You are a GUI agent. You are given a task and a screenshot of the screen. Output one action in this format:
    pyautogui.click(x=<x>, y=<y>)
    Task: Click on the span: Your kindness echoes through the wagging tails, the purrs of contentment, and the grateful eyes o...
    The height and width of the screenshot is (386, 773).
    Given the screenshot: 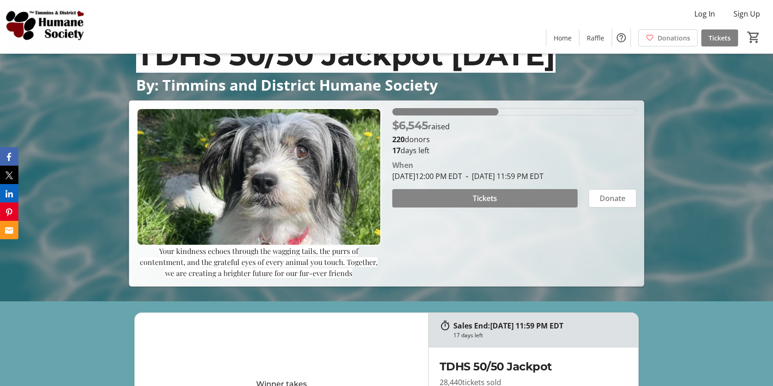 What is the action you would take?
    pyautogui.click(x=259, y=262)
    